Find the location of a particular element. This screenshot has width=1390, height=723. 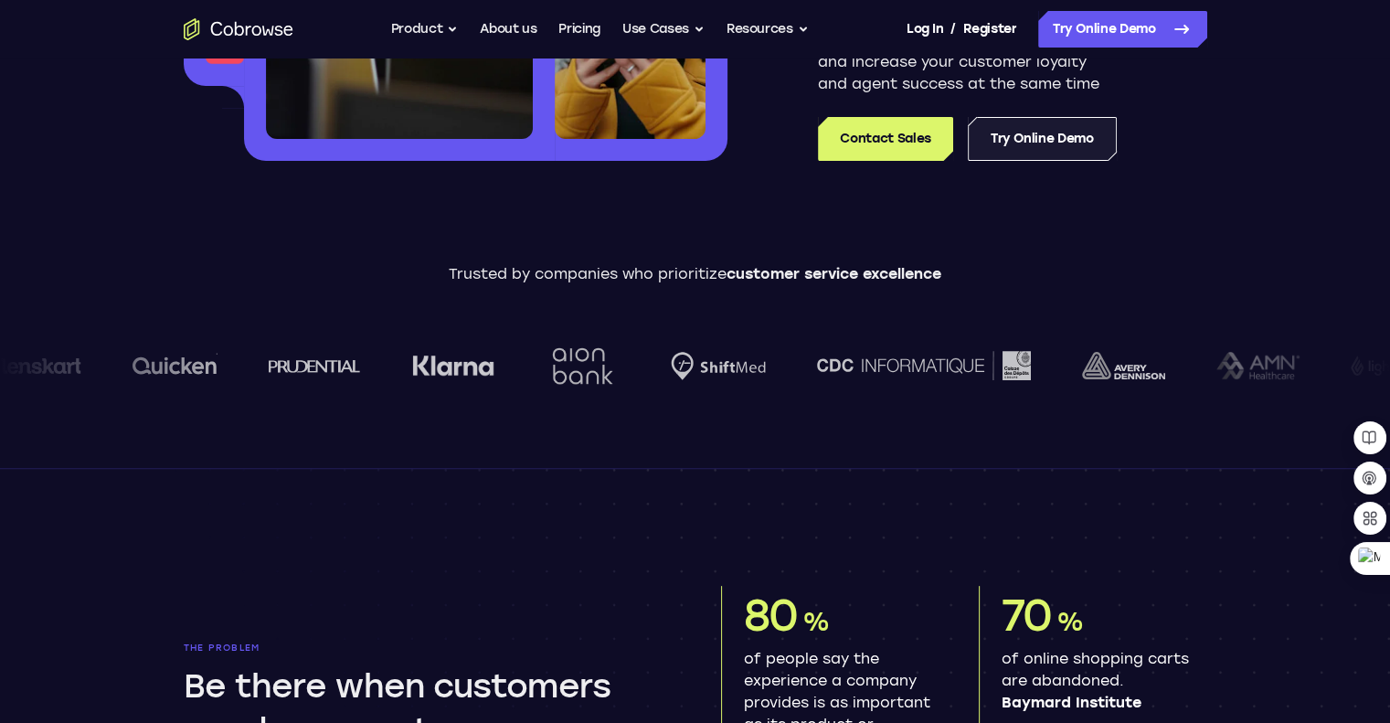

p: of online shopping carts are abandoned. is located at coordinates (1097, 681).